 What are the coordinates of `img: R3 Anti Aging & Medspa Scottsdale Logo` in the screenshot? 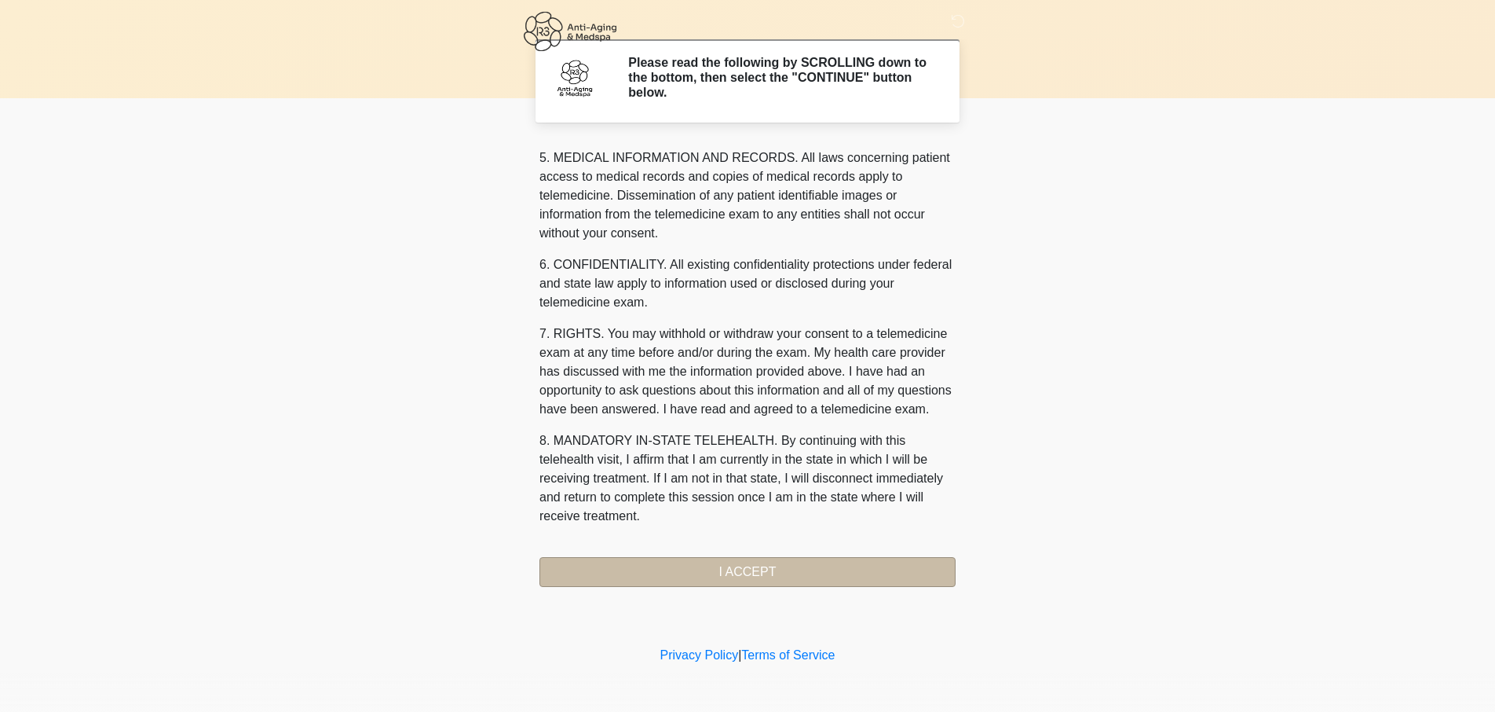 It's located at (570, 31).